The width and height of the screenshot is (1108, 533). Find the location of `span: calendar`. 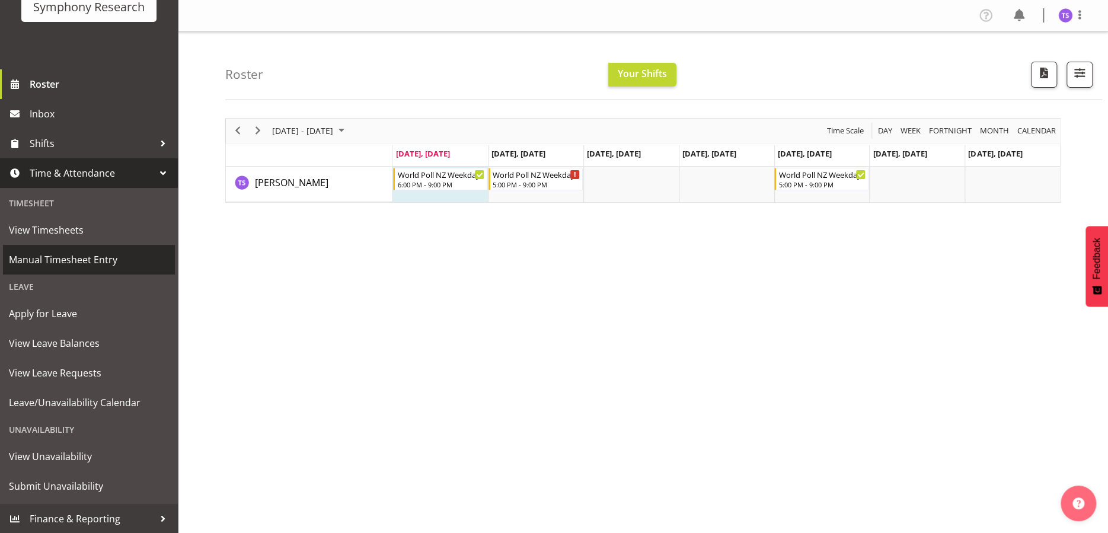

span: calendar is located at coordinates (1036, 130).